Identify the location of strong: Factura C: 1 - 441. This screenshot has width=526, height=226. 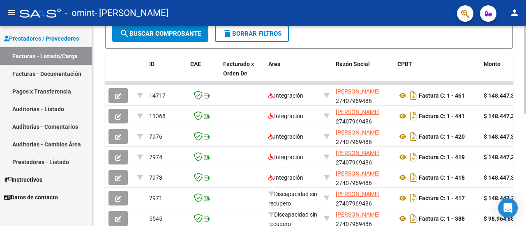
(442, 116).